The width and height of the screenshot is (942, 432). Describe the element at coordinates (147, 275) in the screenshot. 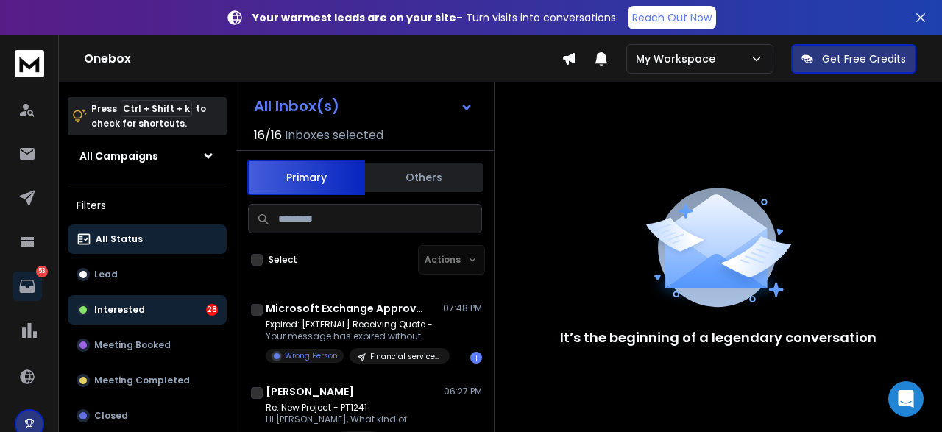

I see `button: Lead` at that location.